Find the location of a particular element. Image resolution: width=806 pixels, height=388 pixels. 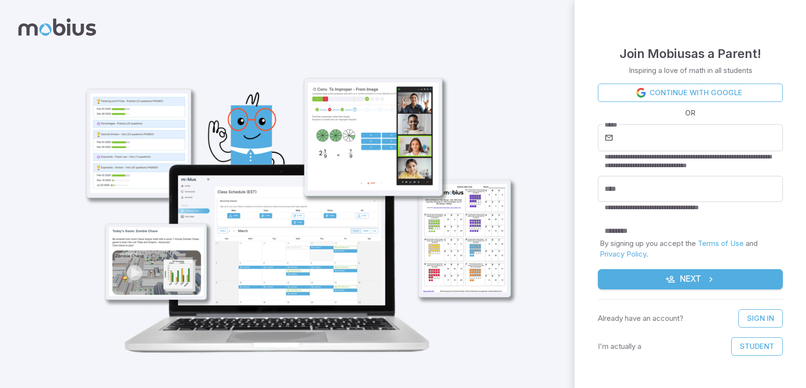

button: Next is located at coordinates (690, 279).